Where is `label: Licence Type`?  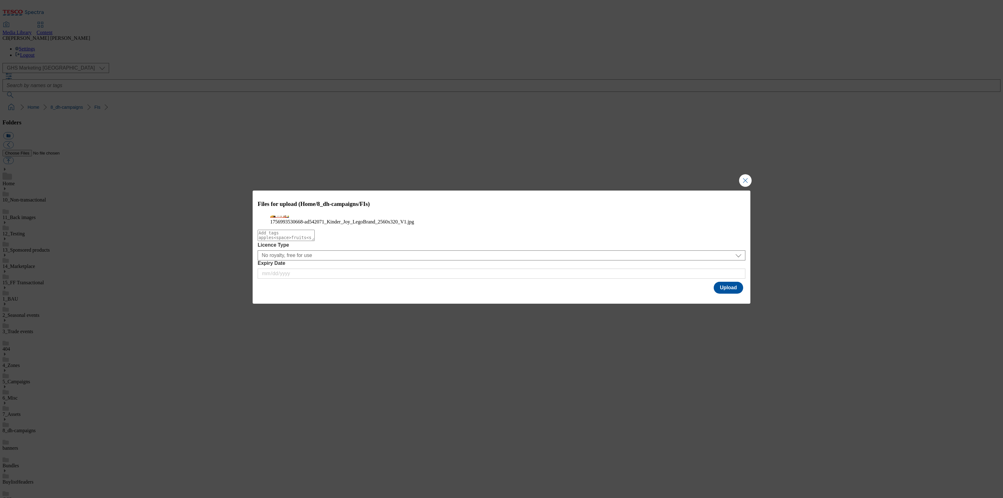 label: Licence Type is located at coordinates (502, 245).